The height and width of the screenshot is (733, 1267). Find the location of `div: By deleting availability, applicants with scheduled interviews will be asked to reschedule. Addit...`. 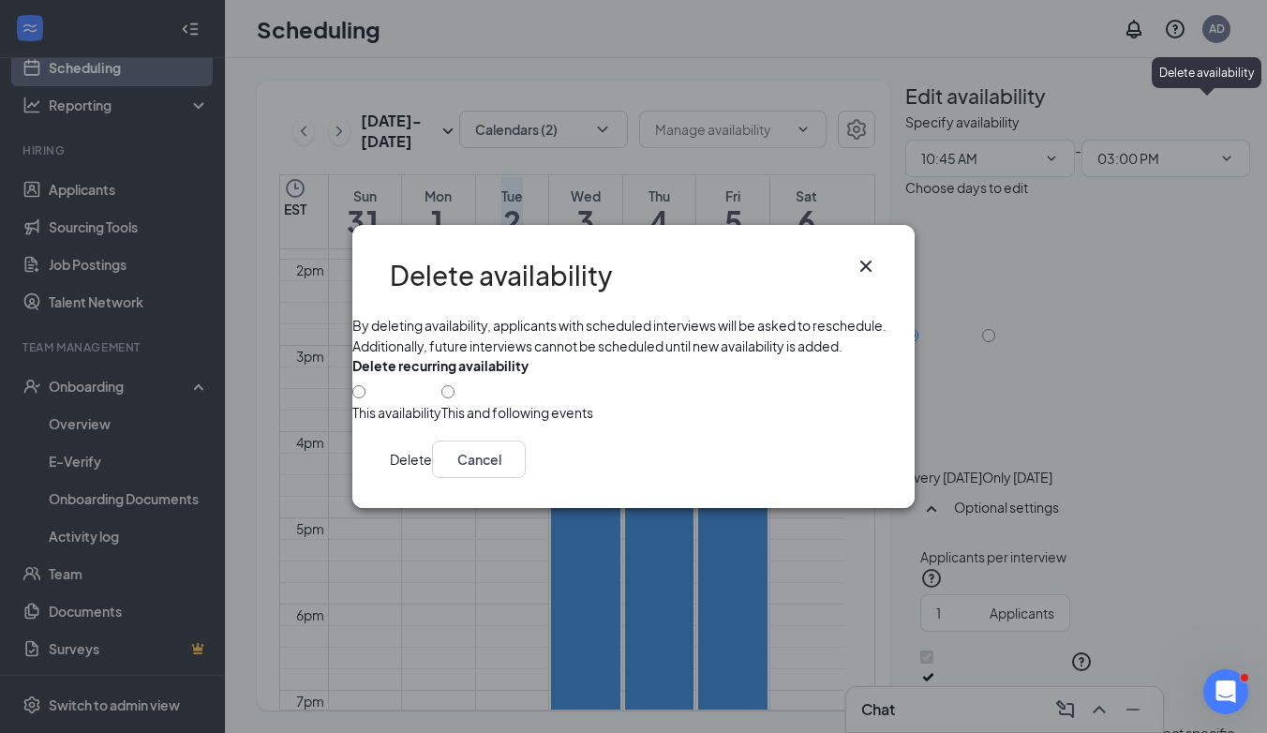

div: By deleting availability, applicants with scheduled interviews will be asked to reschedule. Addit... is located at coordinates (633, 335).